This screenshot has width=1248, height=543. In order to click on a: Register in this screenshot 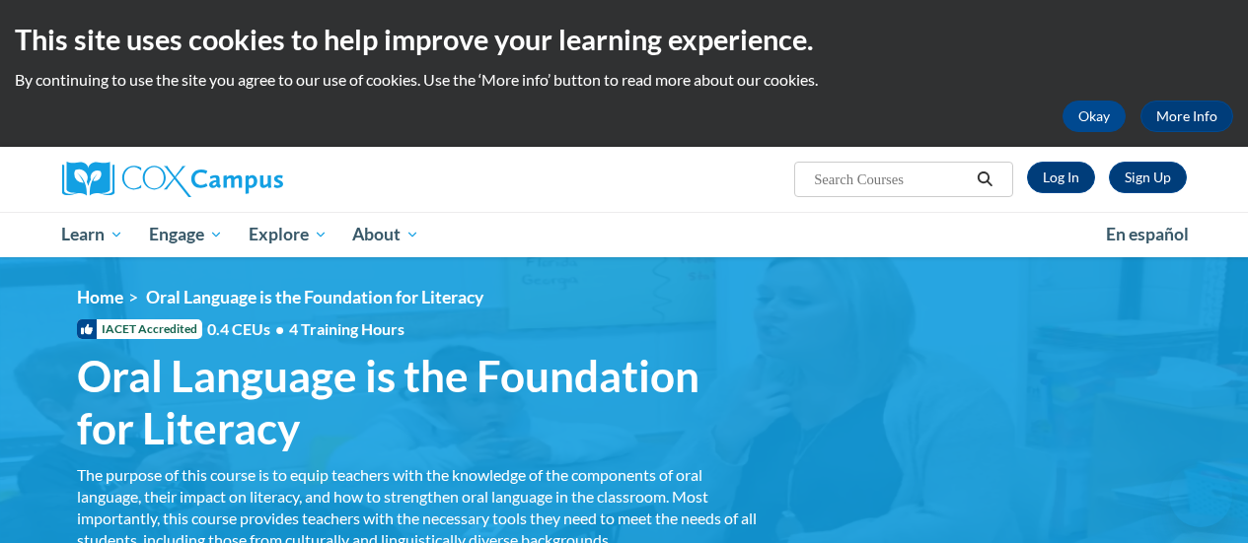, I will do `click(1147, 178)`.